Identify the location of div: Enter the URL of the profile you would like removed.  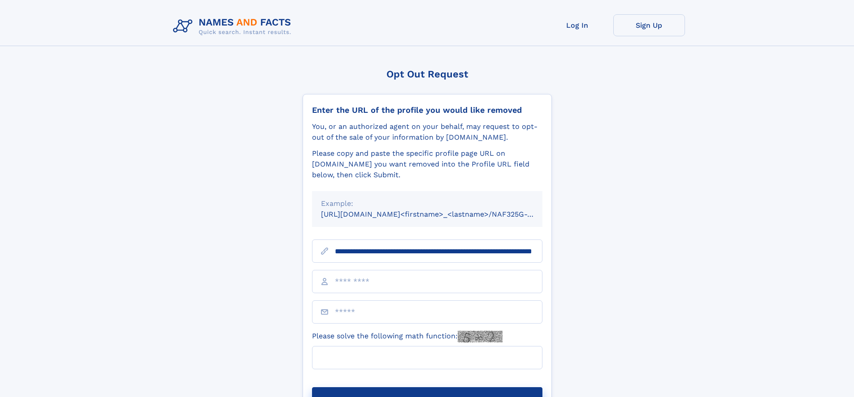
(427, 110).